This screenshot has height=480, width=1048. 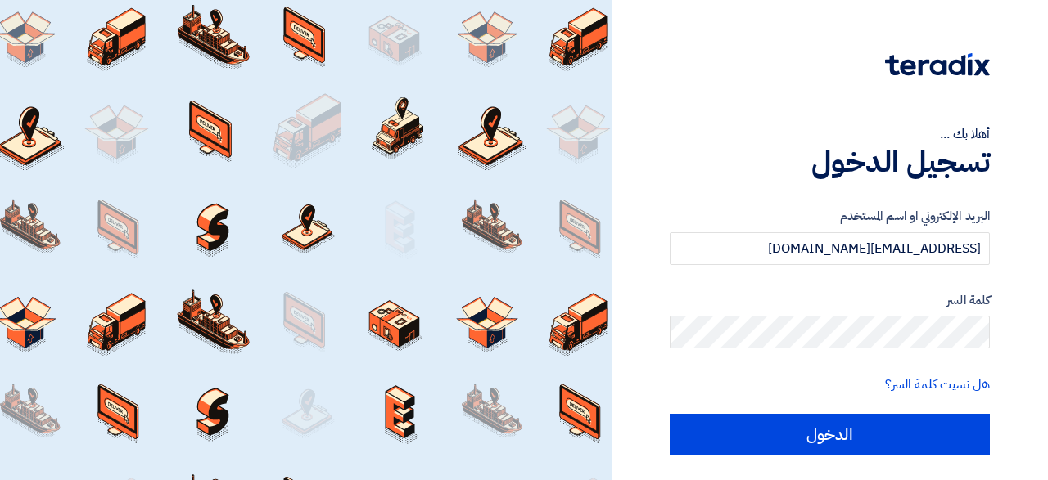 What do you see at coordinates (829, 134) in the screenshot?
I see `div: أهلا بك ...` at bounding box center [829, 134].